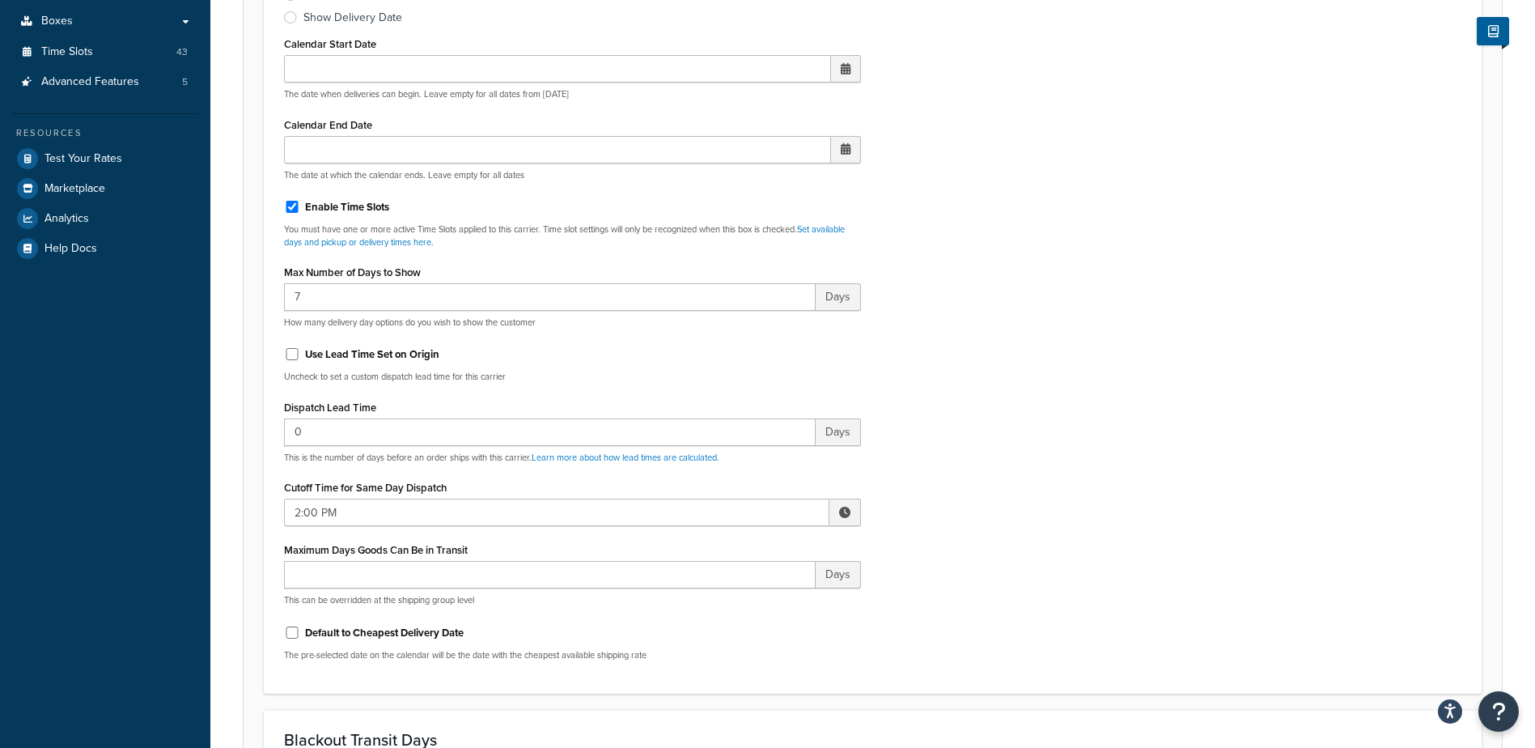 The width and height of the screenshot is (1535, 748). Describe the element at coordinates (328, 125) in the screenshot. I see `label: Calendar End Date` at that location.